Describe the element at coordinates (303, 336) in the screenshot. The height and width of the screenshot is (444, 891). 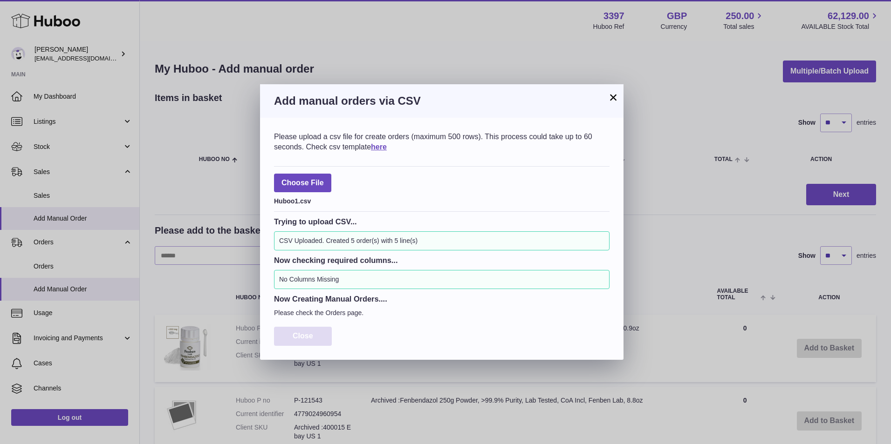
I see `span: Close` at that location.